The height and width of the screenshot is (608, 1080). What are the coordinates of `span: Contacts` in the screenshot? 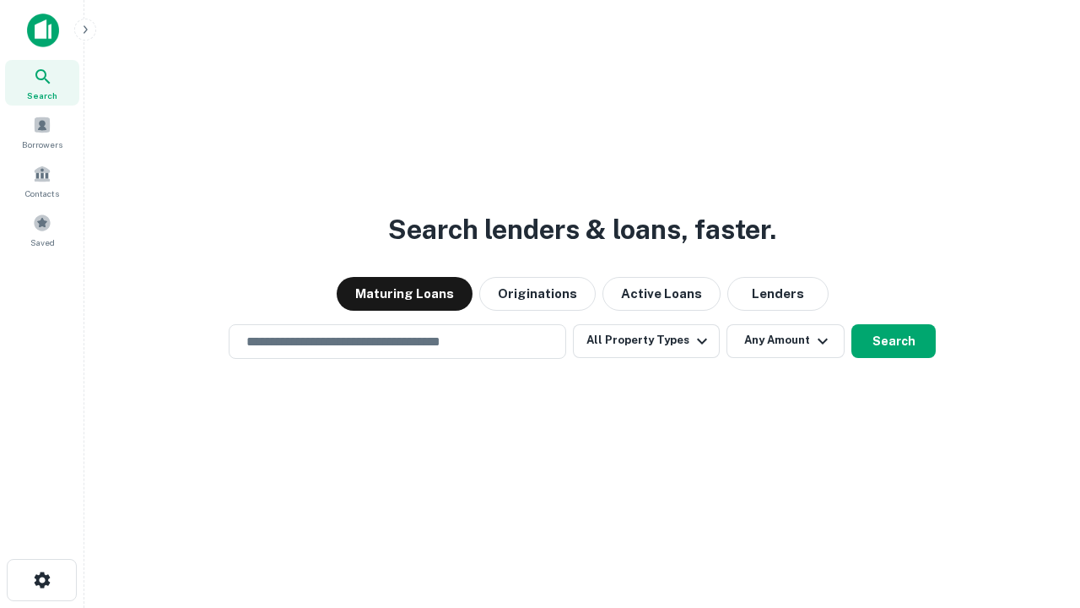 It's located at (42, 193).